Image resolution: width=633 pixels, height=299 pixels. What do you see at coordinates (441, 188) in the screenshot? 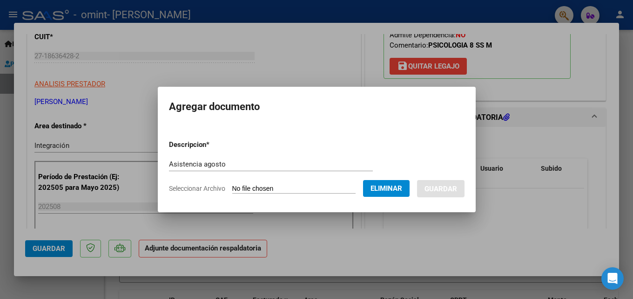
I see `button: Guardar` at bounding box center [441, 188].